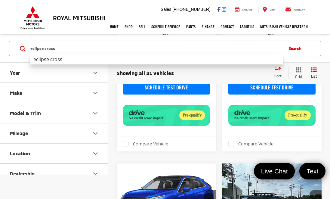 This screenshot has width=330, height=199. Describe the element at coordinates (54, 133) in the screenshot. I see `button: MileageMileage` at that location.